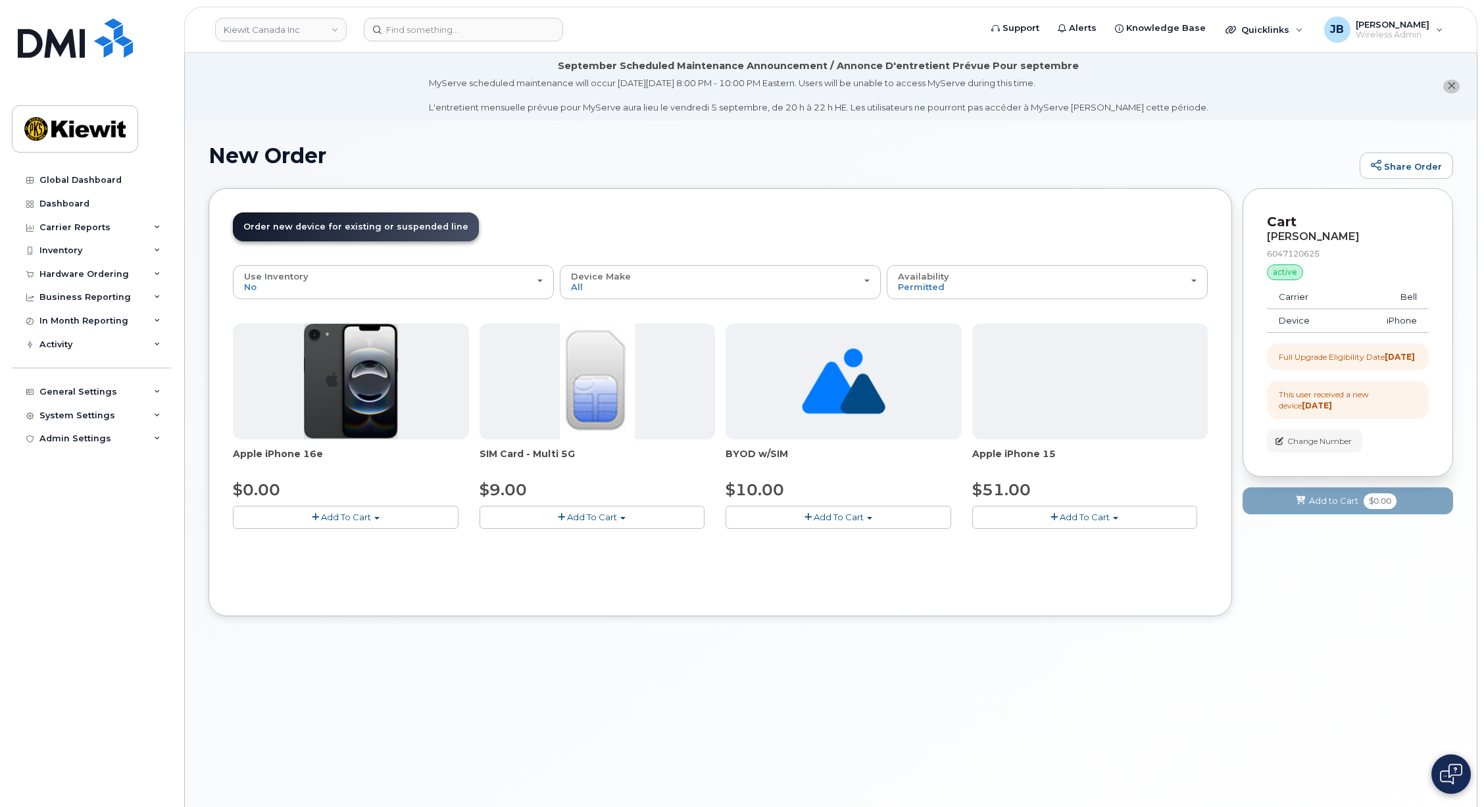 The height and width of the screenshot is (807, 1484). I want to click on img: no_image_found-2caef05468ed5679b831cfe6fc140e25e0c280774317ffc20a367ab7fd17291e.png, so click(843, 381).